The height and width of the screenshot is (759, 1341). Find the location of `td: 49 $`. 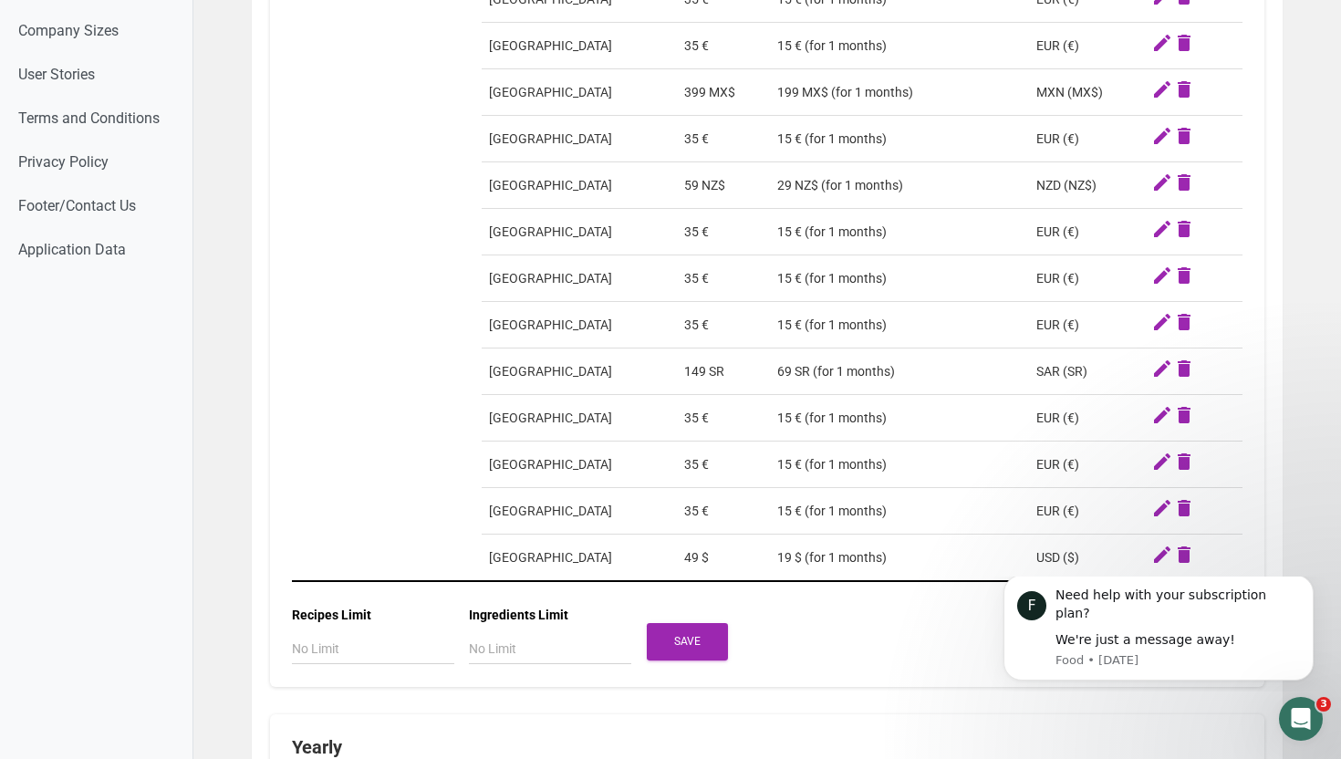

td: 49 $ is located at coordinates (724, 558).